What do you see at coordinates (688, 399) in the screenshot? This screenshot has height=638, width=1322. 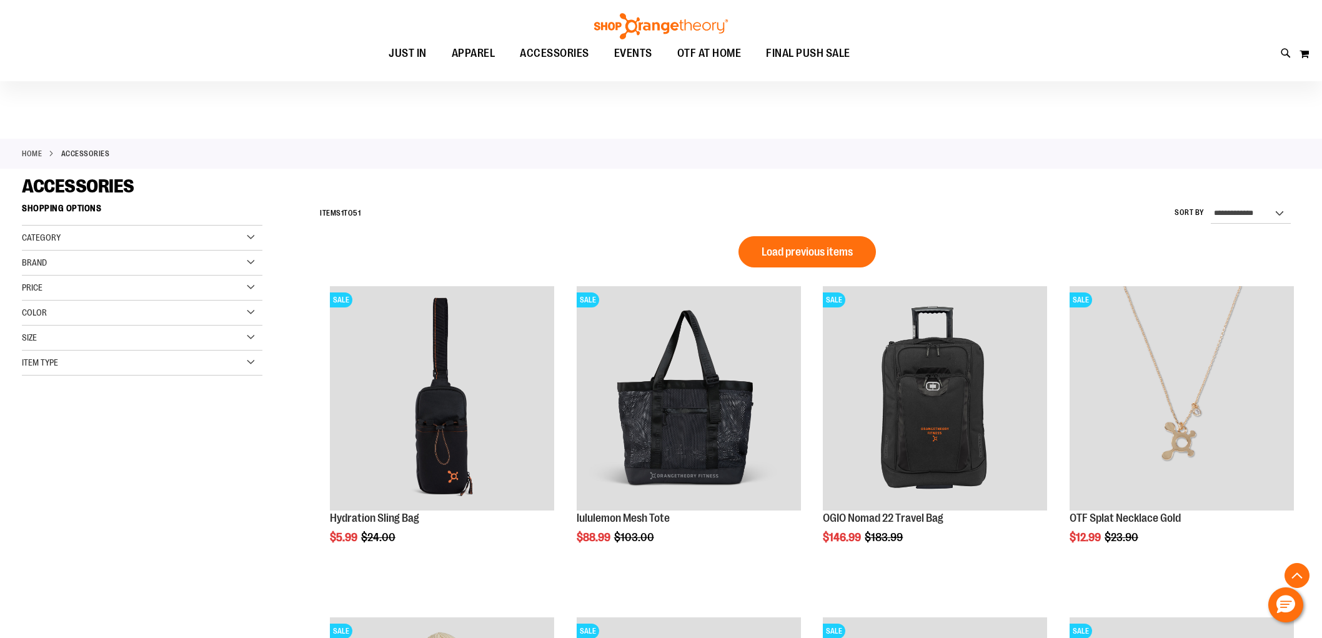 I see `a: Product image for lululemon Mesh ToteSALE` at bounding box center [688, 399].